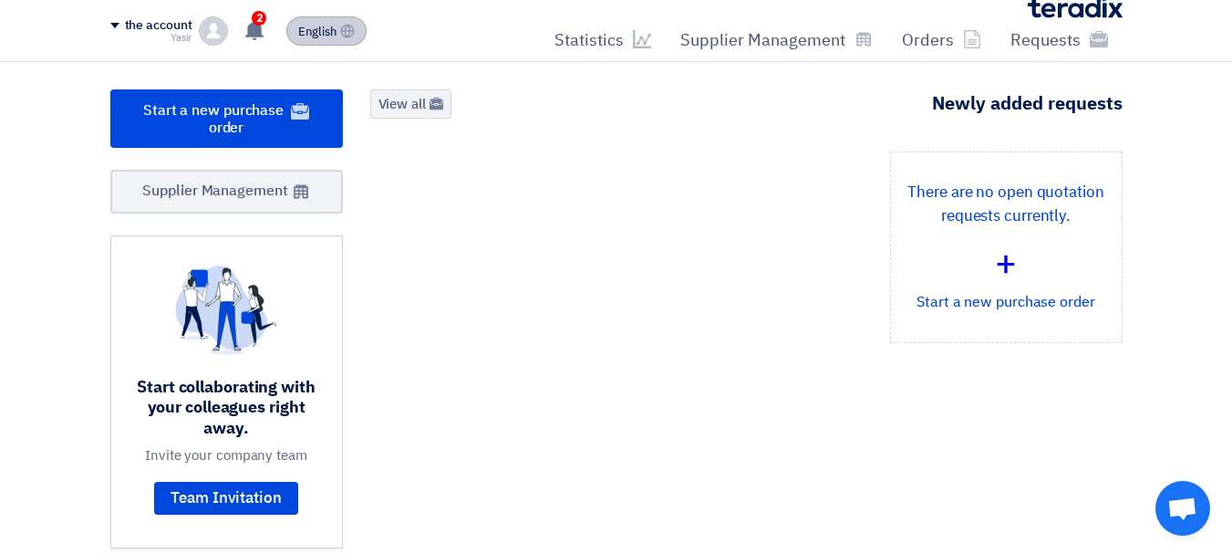 This screenshot has height=554, width=1232. What do you see at coordinates (327, 31) in the screenshot?
I see `button: English` at bounding box center [327, 31].